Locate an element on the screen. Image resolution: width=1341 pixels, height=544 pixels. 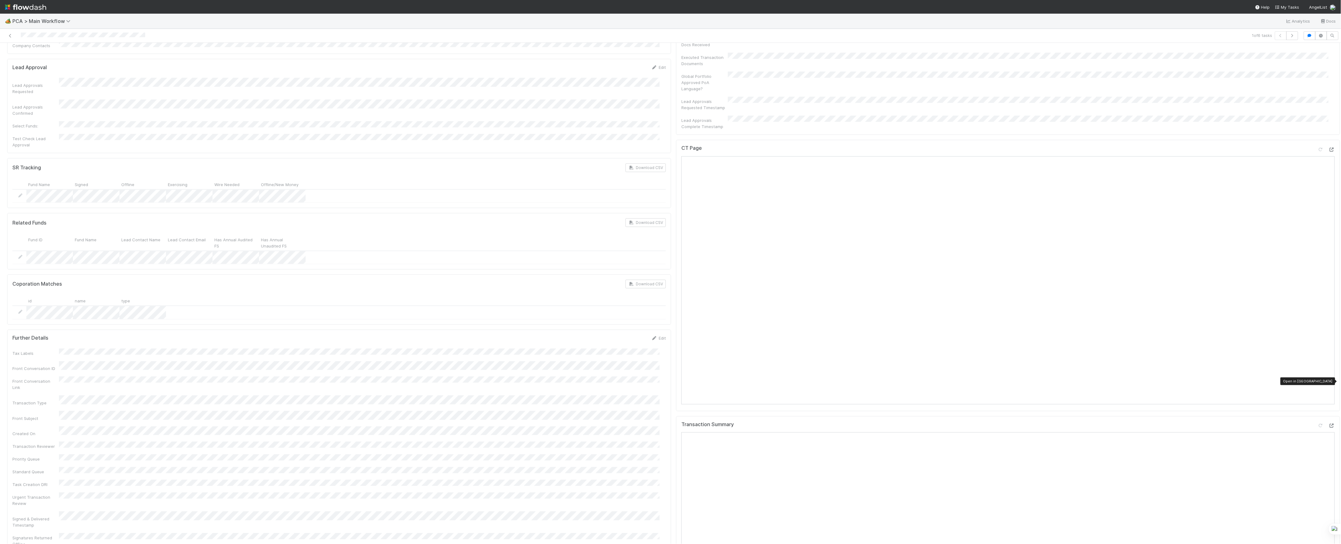
div: Lead Contact Email is located at coordinates (189, 242).